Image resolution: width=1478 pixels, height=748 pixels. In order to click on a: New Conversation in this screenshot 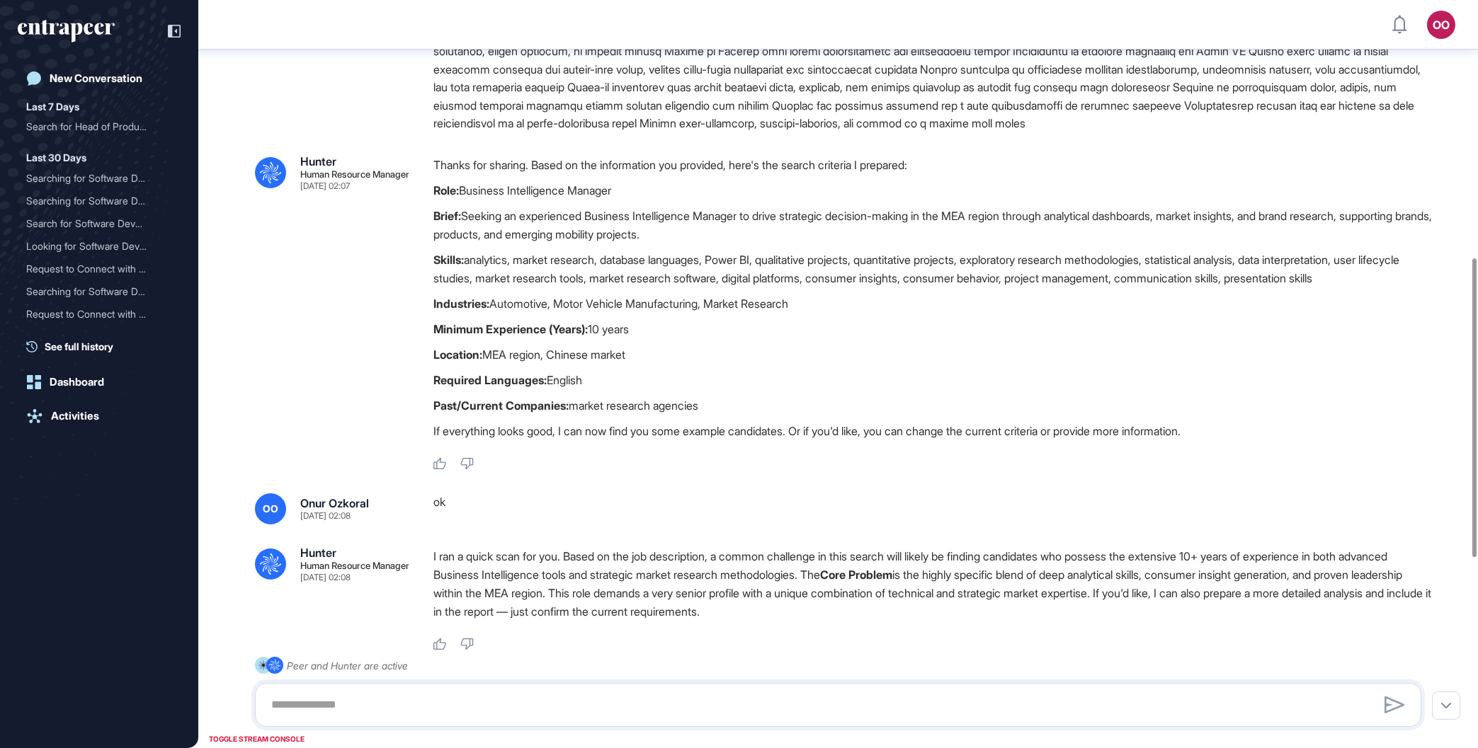, I will do `click(99, 79)`.